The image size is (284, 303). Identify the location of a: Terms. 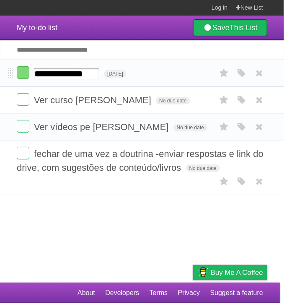
(159, 293).